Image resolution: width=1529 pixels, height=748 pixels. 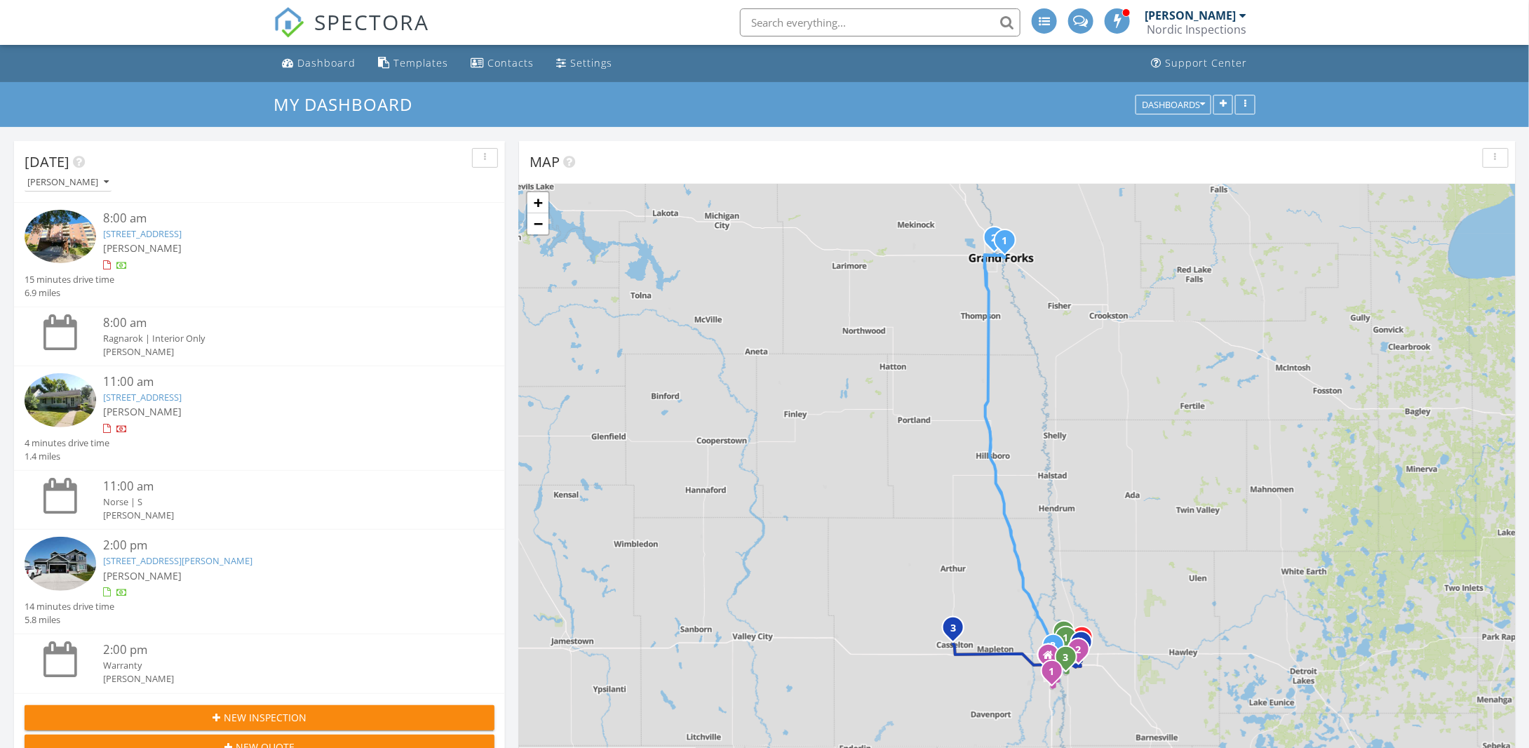 What do you see at coordinates (1053, 659) in the screenshot?
I see `div: 3312 39th Street South, Fargo North Dakota 58104` at bounding box center [1053, 659].